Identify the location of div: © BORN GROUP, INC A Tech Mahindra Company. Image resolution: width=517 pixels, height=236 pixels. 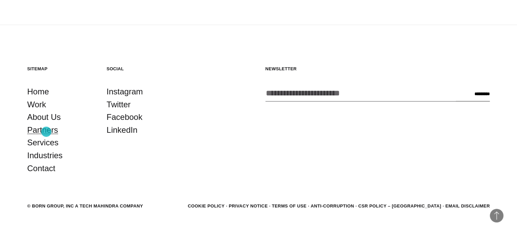
(85, 206).